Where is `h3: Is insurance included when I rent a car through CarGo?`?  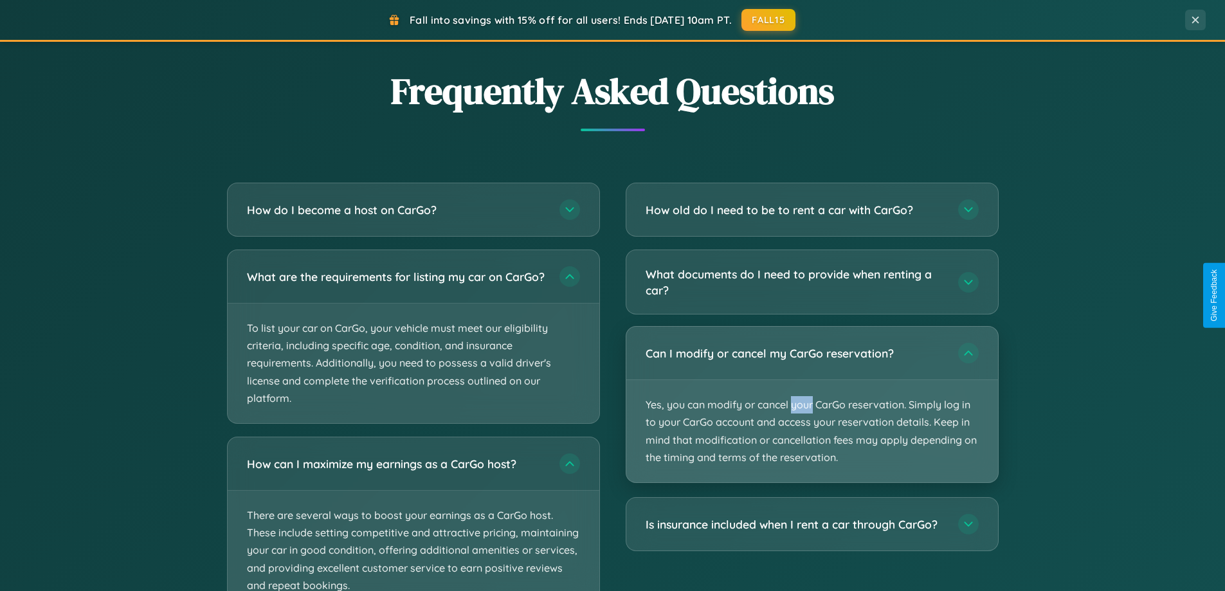
h3: Is insurance included when I rent a car through CarGo? is located at coordinates (796, 524).